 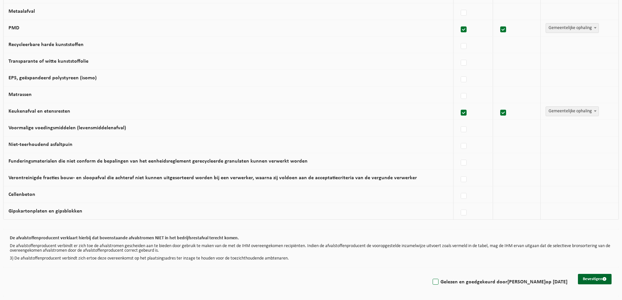 What do you see at coordinates (22, 11) in the screenshot?
I see `label: Metaalafval` at bounding box center [22, 11].